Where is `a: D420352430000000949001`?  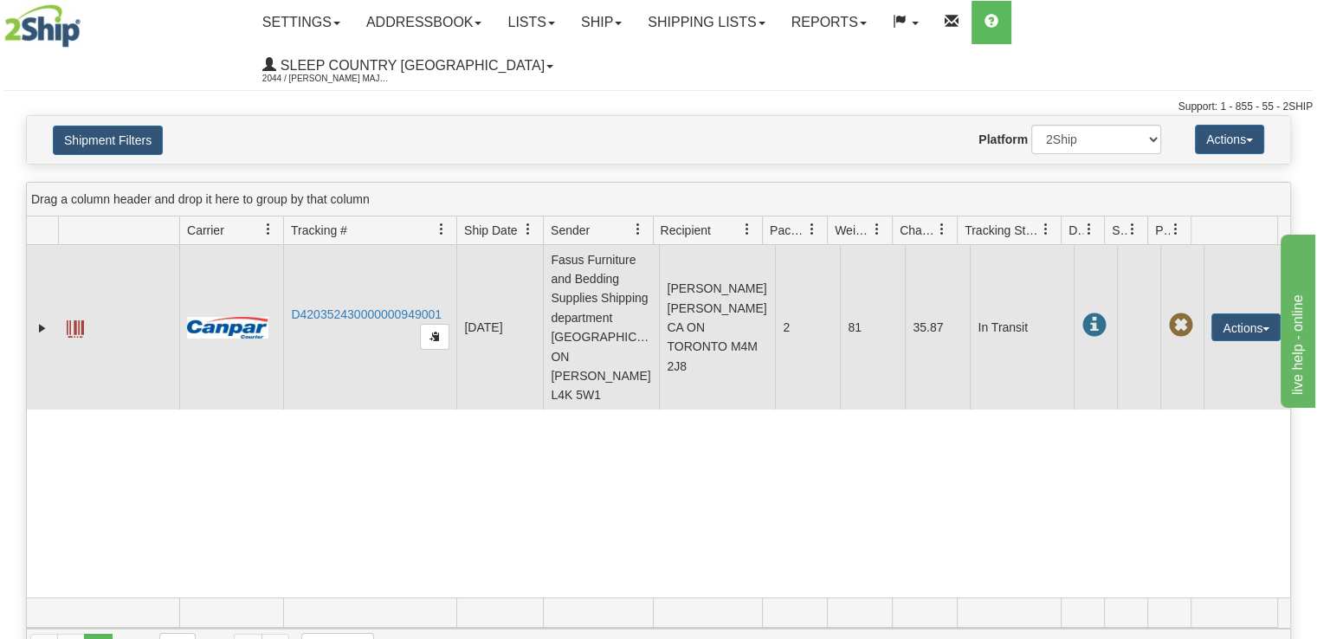 a: D420352430000000949001 is located at coordinates (366, 314).